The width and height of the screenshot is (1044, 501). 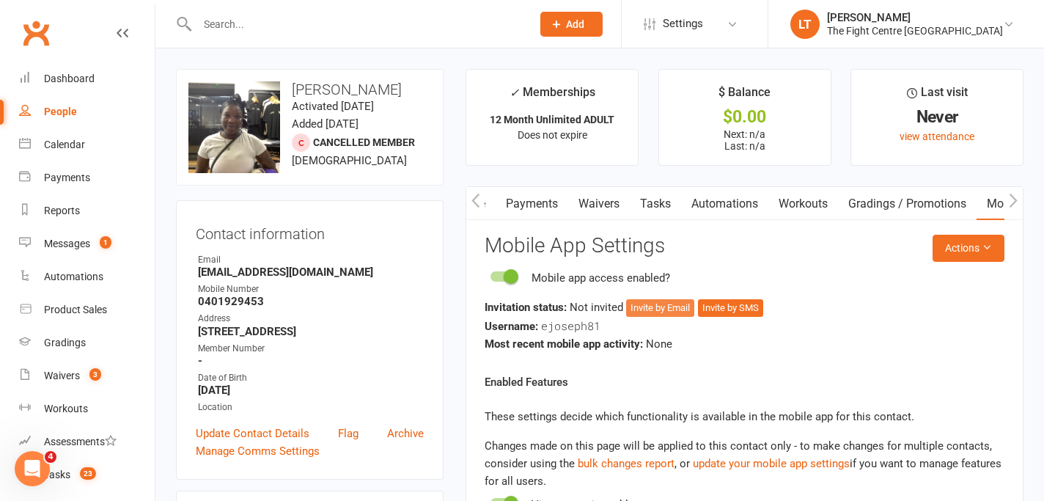 What do you see at coordinates (937, 136) in the screenshot?
I see `a: view attendance` at bounding box center [937, 136].